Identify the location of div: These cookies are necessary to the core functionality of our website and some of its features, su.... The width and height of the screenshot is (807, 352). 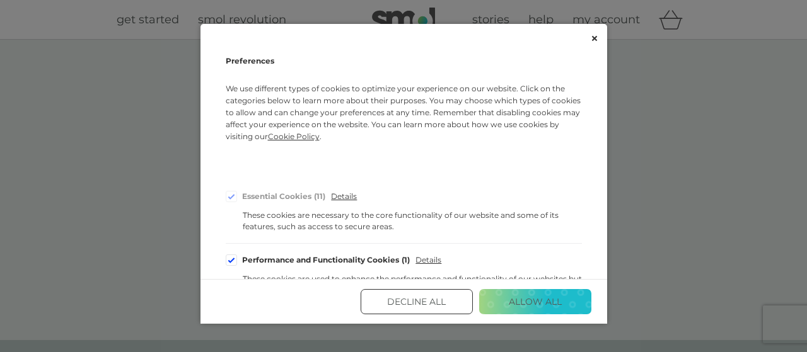
(412, 221).